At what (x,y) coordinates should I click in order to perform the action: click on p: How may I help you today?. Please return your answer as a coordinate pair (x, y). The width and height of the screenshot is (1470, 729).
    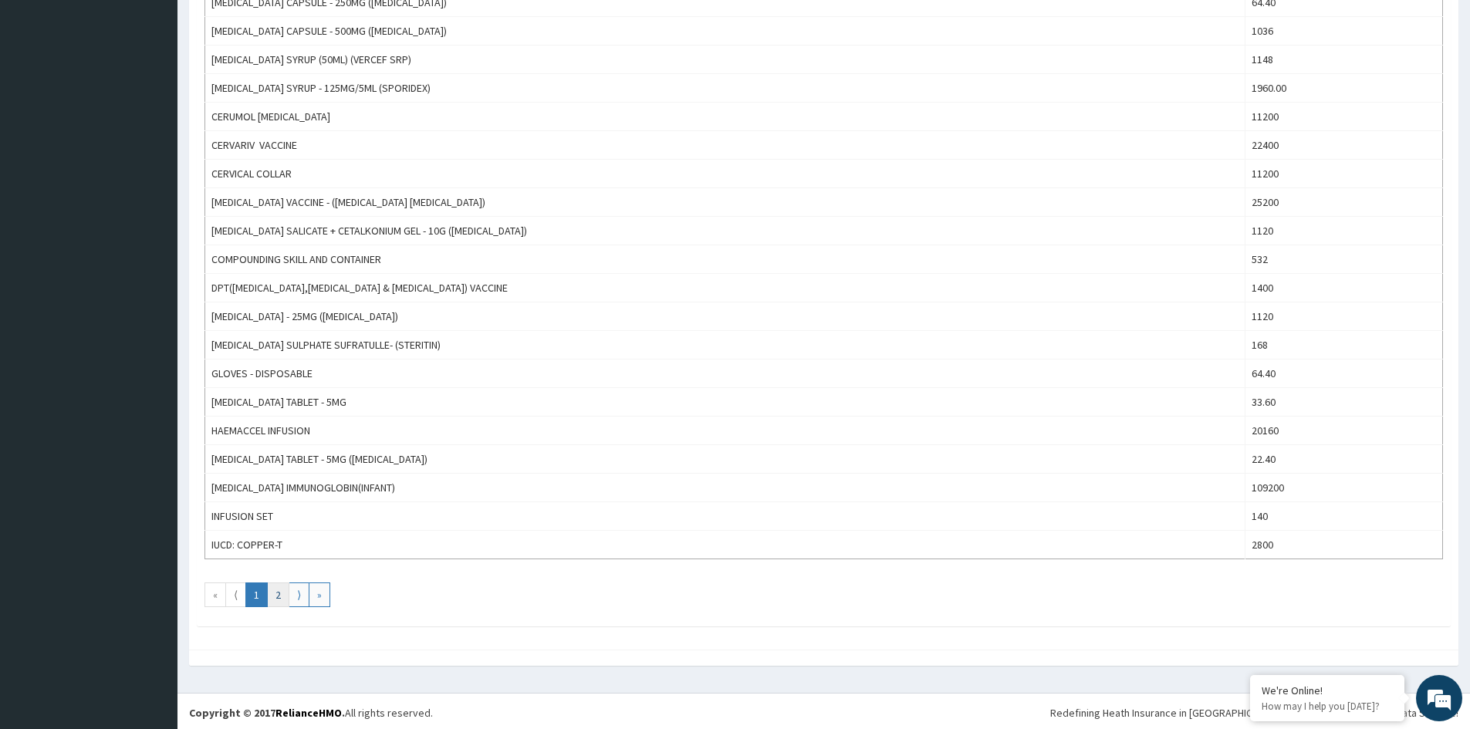
    Looking at the image, I should click on (1327, 706).